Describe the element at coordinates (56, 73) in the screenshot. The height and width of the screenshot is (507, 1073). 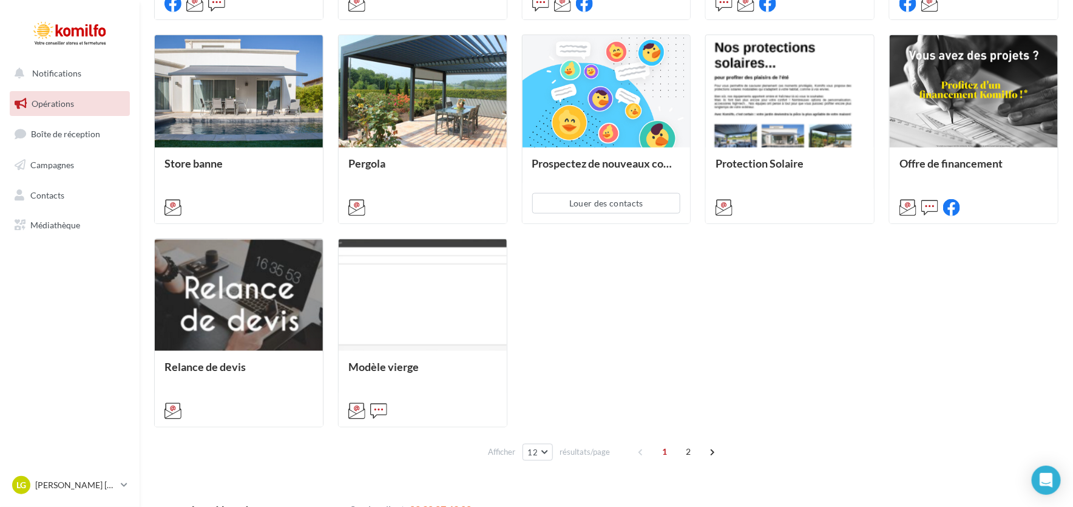
I see `span: Notifications` at that location.